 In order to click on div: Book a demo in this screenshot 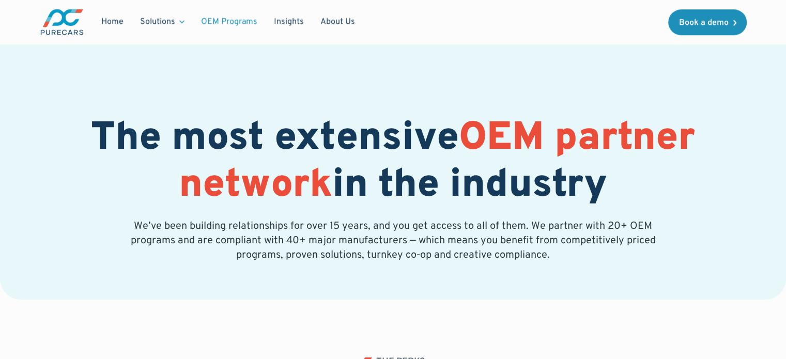, I will do `click(703, 23)`.